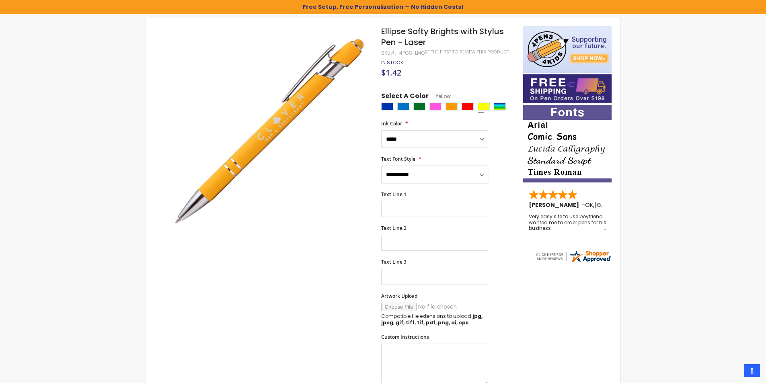  What do you see at coordinates (394, 194) in the screenshot?
I see `span: Text Line 1` at bounding box center [394, 194].